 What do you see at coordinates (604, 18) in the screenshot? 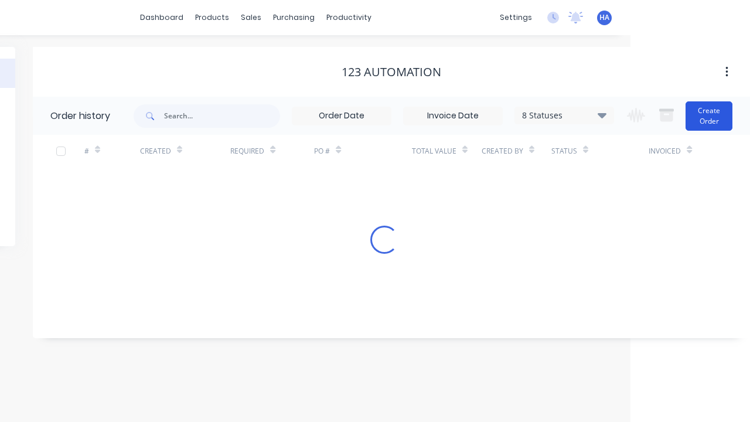
I see `span: HA` at bounding box center [604, 18].